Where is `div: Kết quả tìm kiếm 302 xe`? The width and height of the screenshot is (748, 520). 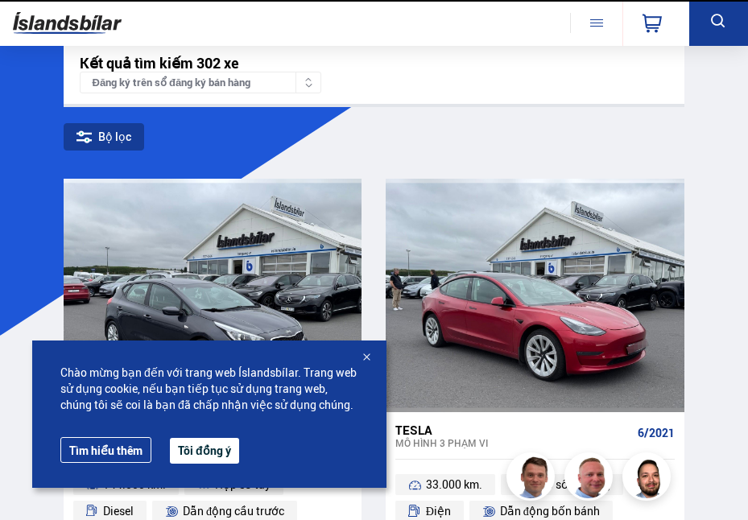
div: Kết quả tìm kiếm 302 xe is located at coordinates (374, 63).